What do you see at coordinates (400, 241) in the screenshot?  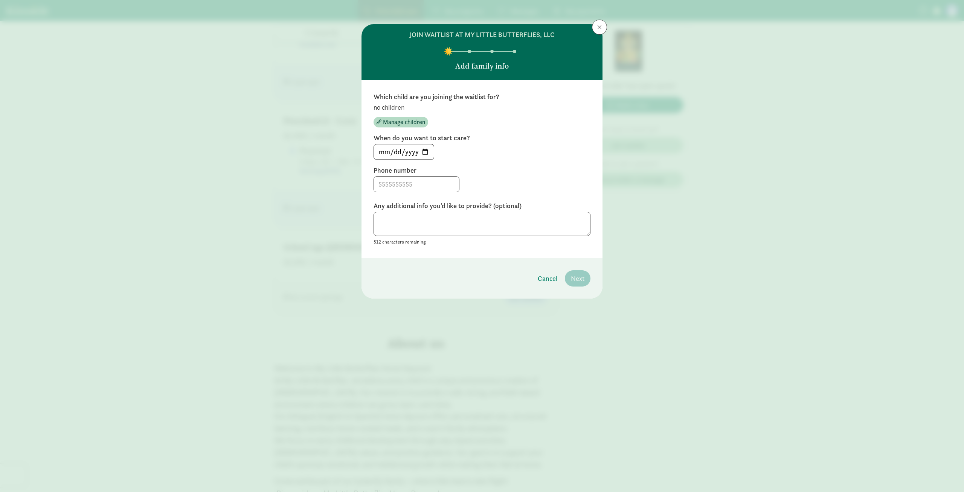 I see `small: 512 characters remaining` at bounding box center [400, 241].